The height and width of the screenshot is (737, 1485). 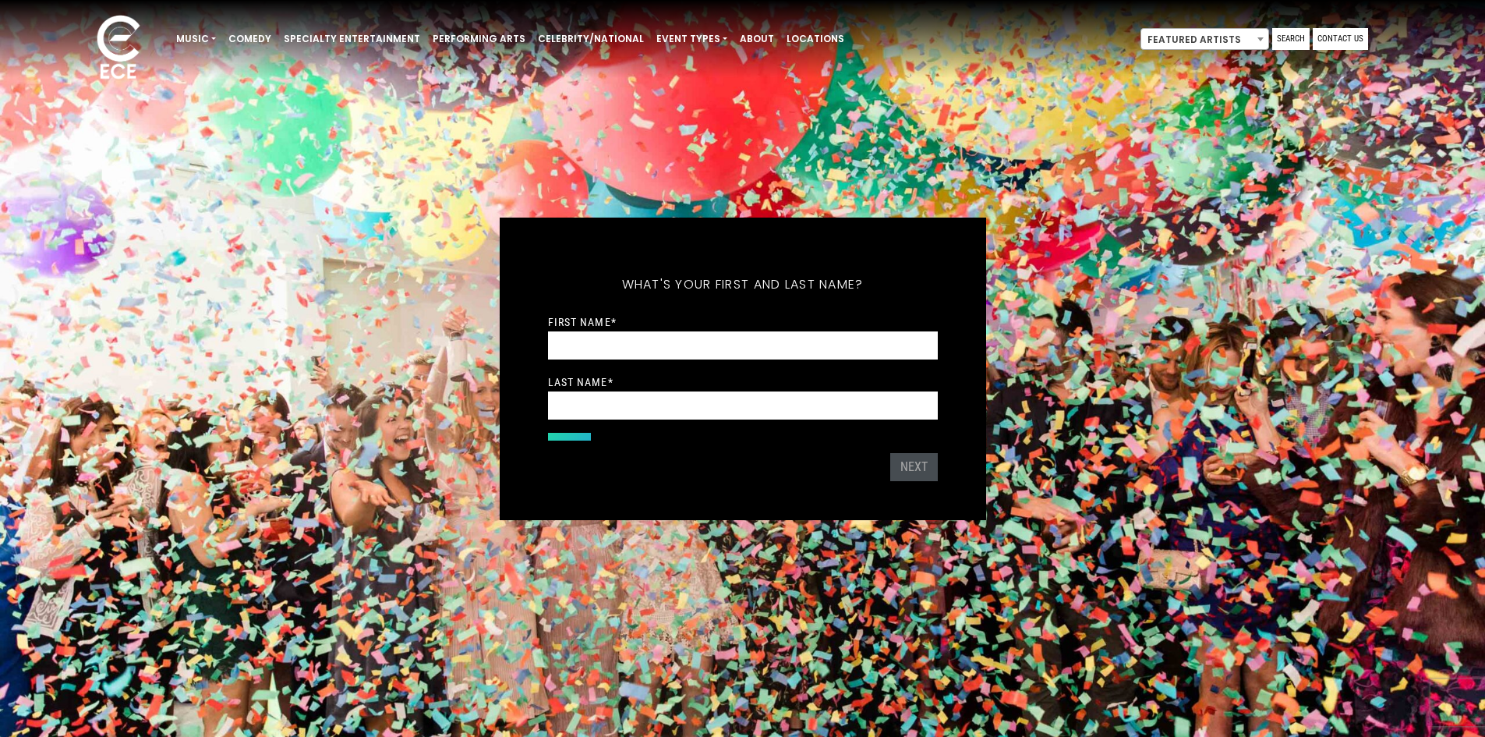 What do you see at coordinates (581, 382) in the screenshot?
I see `label: Last Name` at bounding box center [581, 382].